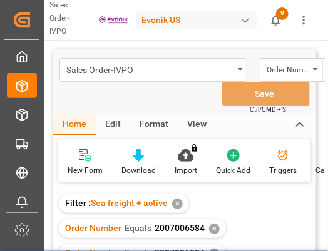 This screenshot has height=251, width=328. What do you see at coordinates (138, 228) in the screenshot?
I see `span: Equals` at bounding box center [138, 228].